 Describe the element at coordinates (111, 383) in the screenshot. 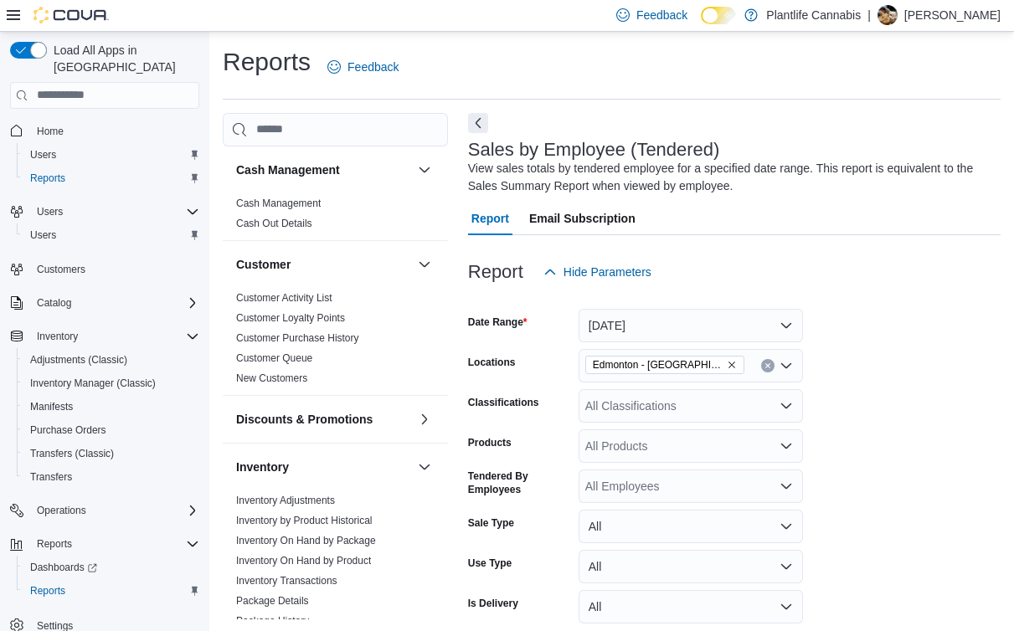

I see `button: Inventory Manager (Classic)` at that location.